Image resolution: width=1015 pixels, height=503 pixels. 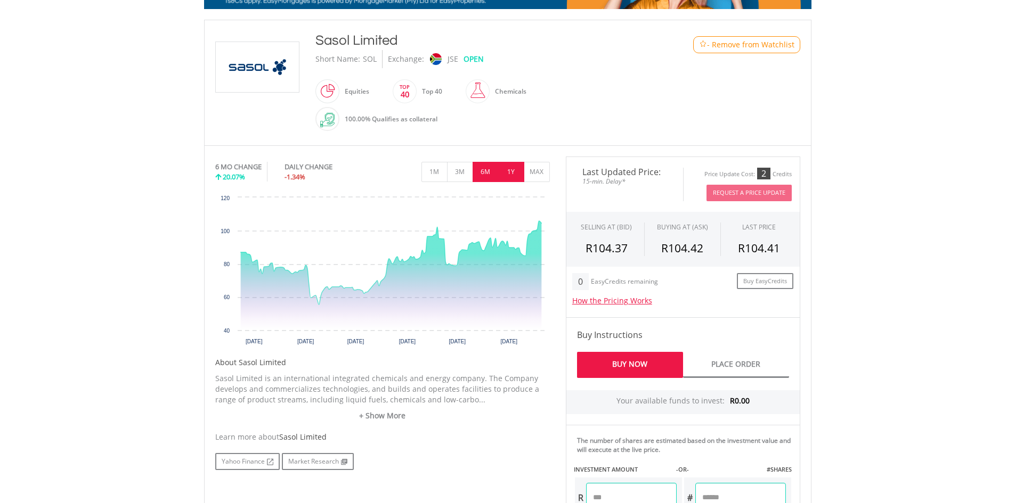 I want to click on text: 100, so click(x=225, y=231).